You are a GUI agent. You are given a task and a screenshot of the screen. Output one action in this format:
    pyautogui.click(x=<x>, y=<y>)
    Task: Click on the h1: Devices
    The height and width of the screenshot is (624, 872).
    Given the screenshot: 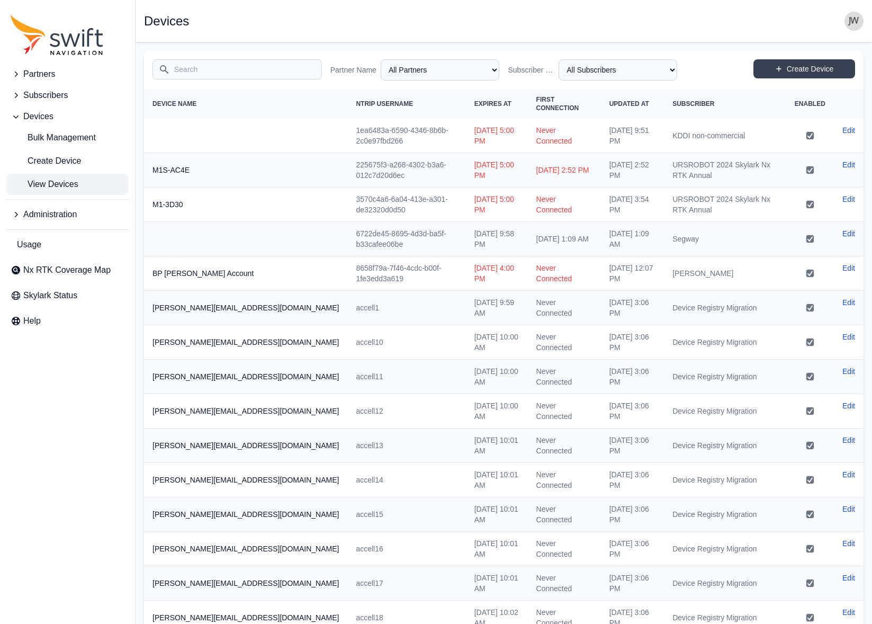 What is the action you would take?
    pyautogui.click(x=166, y=21)
    